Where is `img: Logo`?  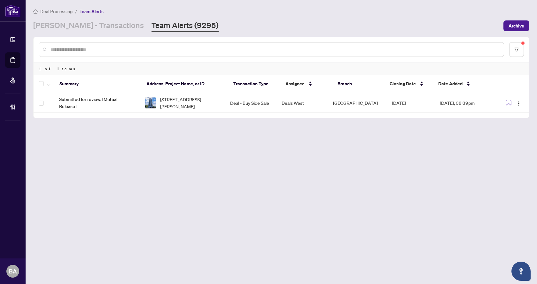
img: Logo is located at coordinates (519, 104).